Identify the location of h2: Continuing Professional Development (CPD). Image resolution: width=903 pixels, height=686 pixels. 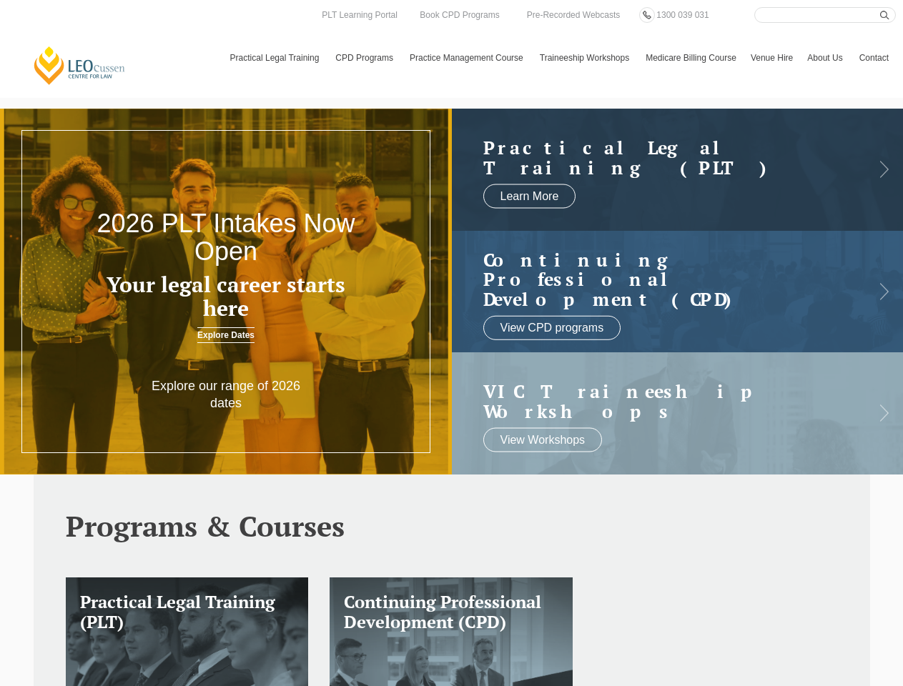
(664, 279).